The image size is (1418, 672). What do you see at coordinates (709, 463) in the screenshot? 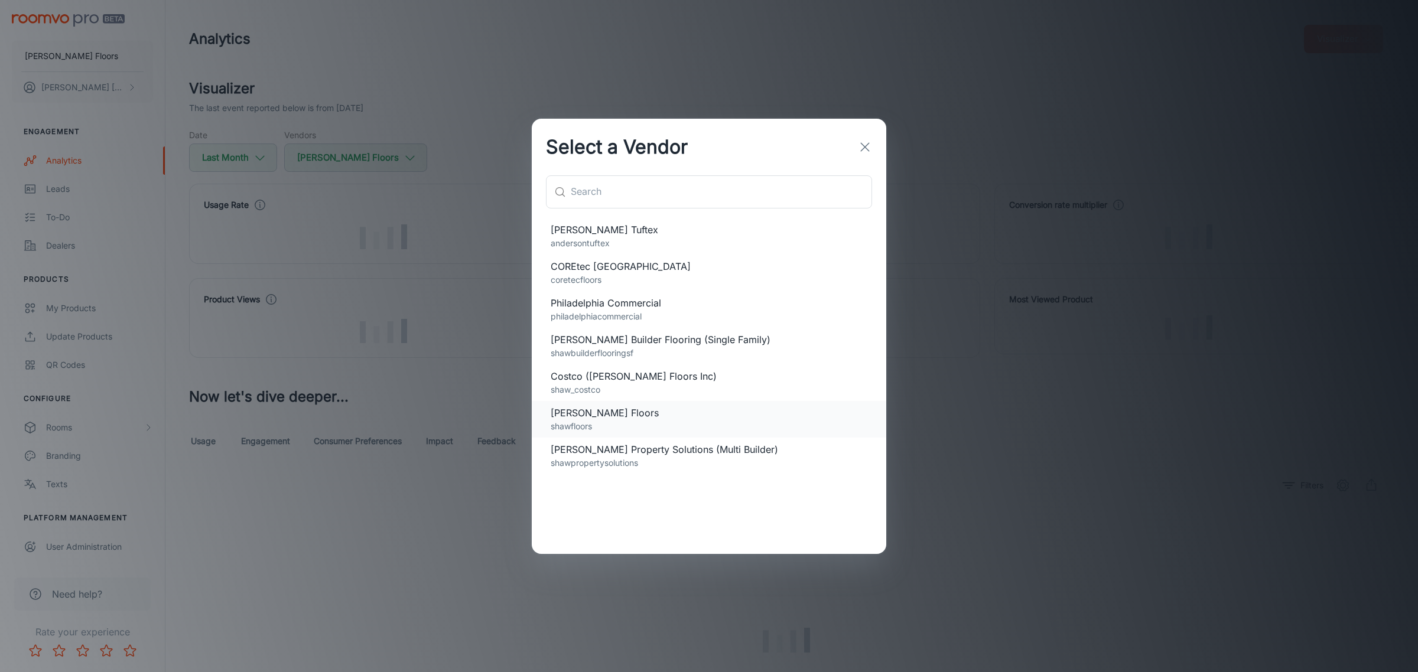
I see `p: shawpropertysolutions` at bounding box center [709, 463].